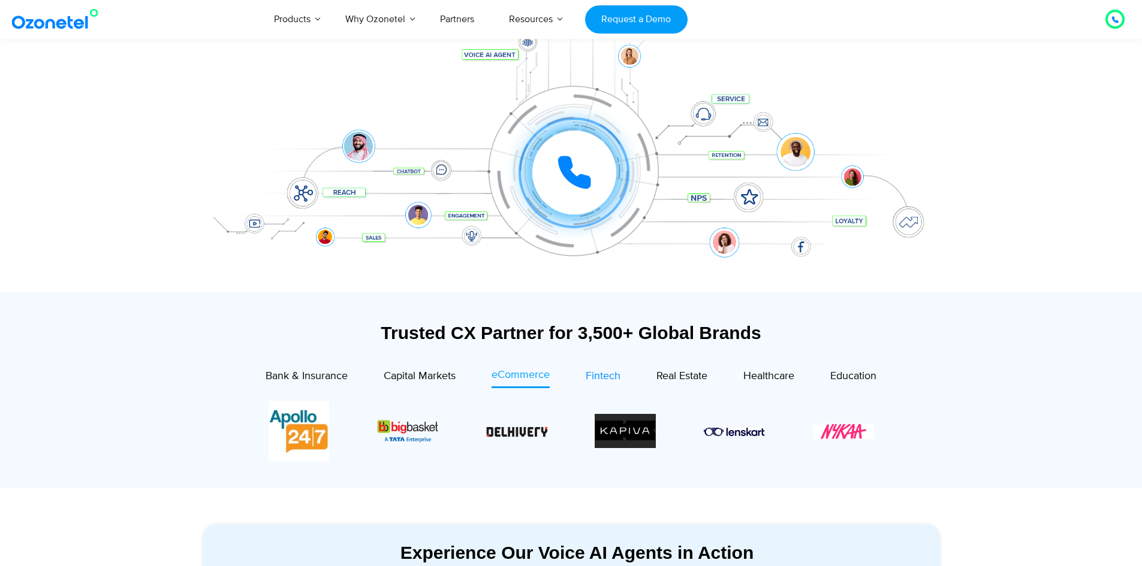 This screenshot has width=1142, height=566. What do you see at coordinates (420, 378) in the screenshot?
I see `a: Capital Markets` at bounding box center [420, 378].